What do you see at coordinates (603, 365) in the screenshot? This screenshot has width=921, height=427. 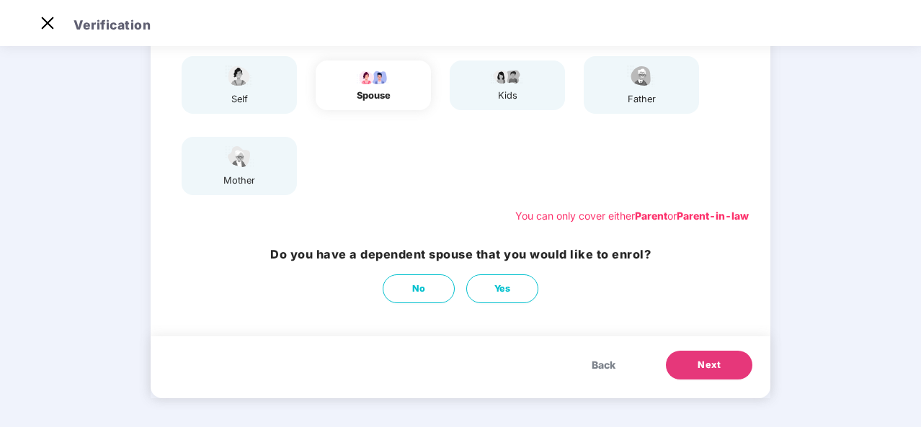 I see `span: Back` at bounding box center [603, 365].